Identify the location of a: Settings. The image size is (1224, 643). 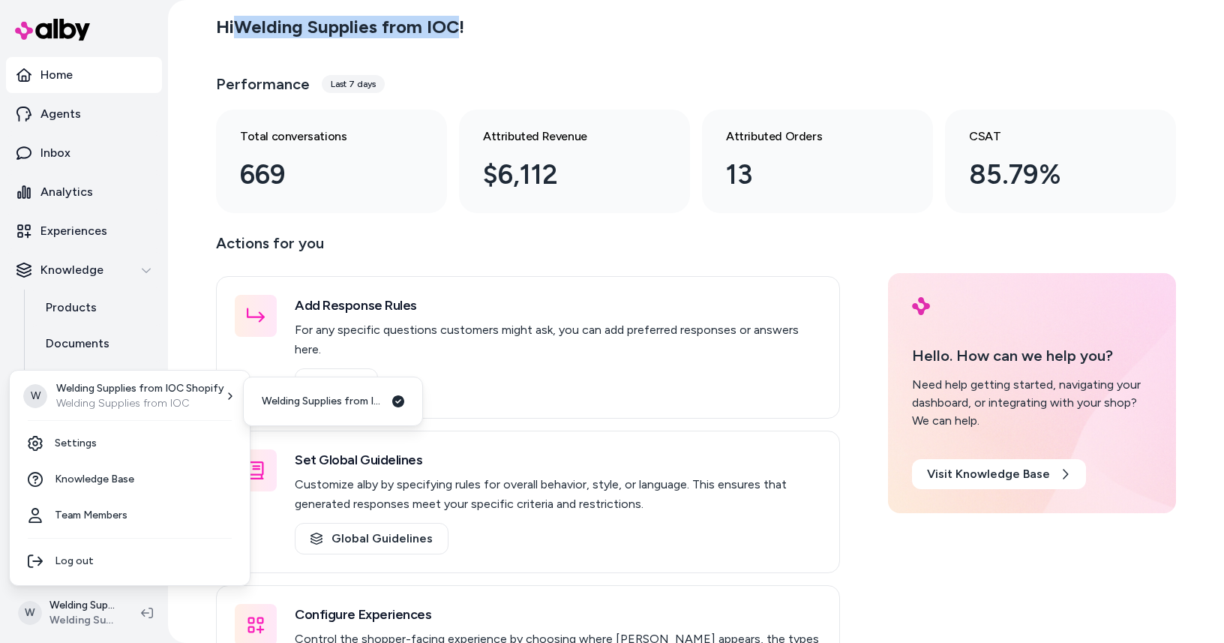
(130, 443).